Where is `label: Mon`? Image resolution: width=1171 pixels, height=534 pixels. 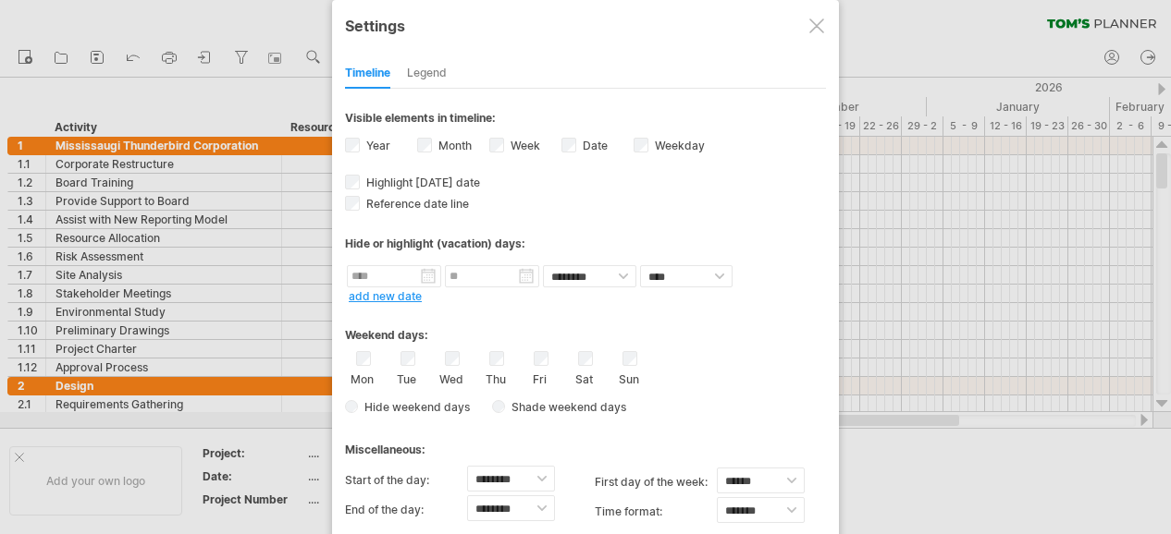
label: Mon is located at coordinates (362, 377).